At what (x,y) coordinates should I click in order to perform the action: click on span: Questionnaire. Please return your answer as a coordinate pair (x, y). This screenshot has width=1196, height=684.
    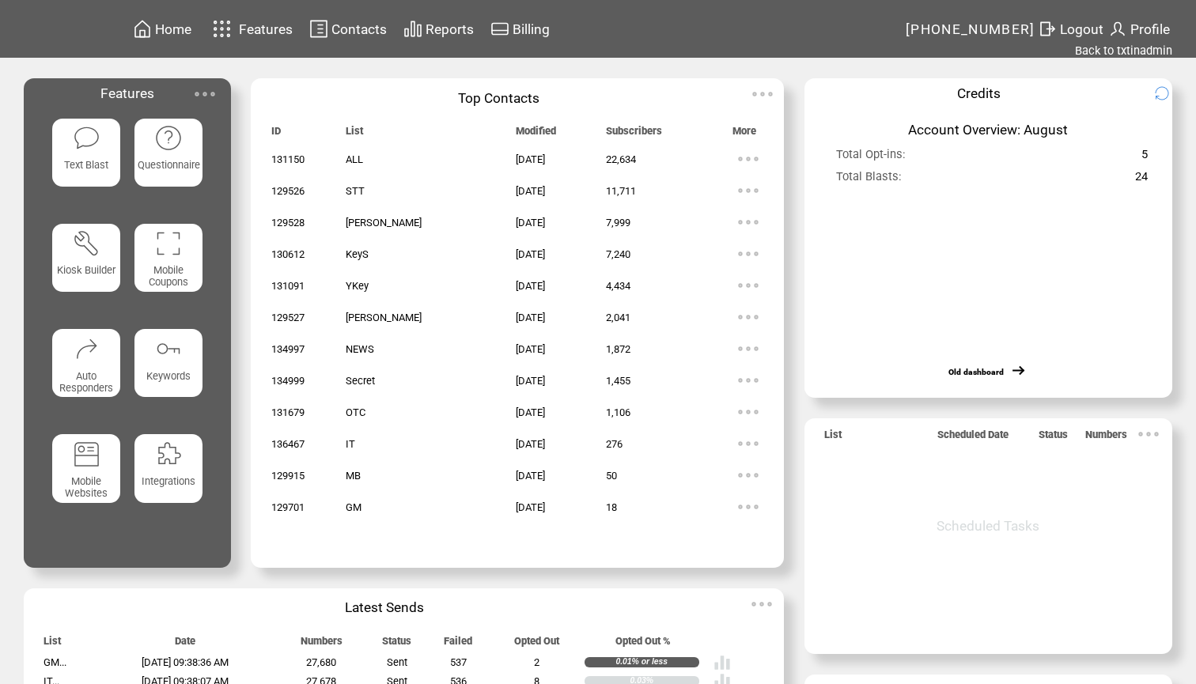
    Looking at the image, I should click on (169, 165).